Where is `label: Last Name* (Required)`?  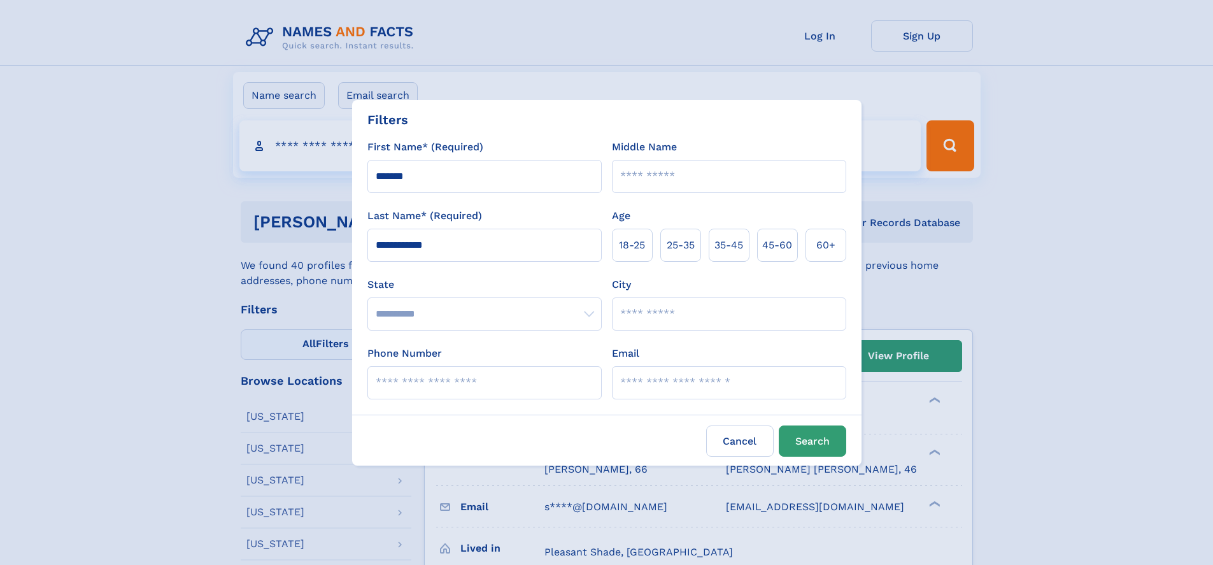 label: Last Name* (Required) is located at coordinates (425, 216).